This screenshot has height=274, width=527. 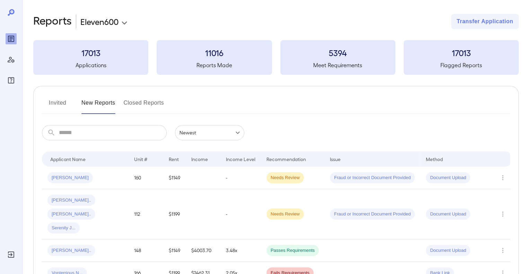 What do you see at coordinates (214, 65) in the screenshot?
I see `h5: Reports Made` at bounding box center [214, 65].